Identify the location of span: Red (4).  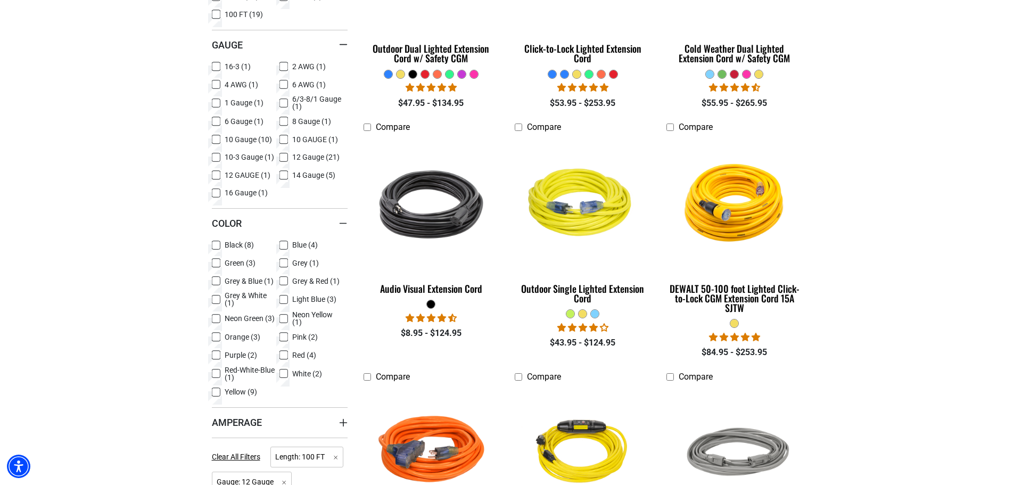
(304, 355).